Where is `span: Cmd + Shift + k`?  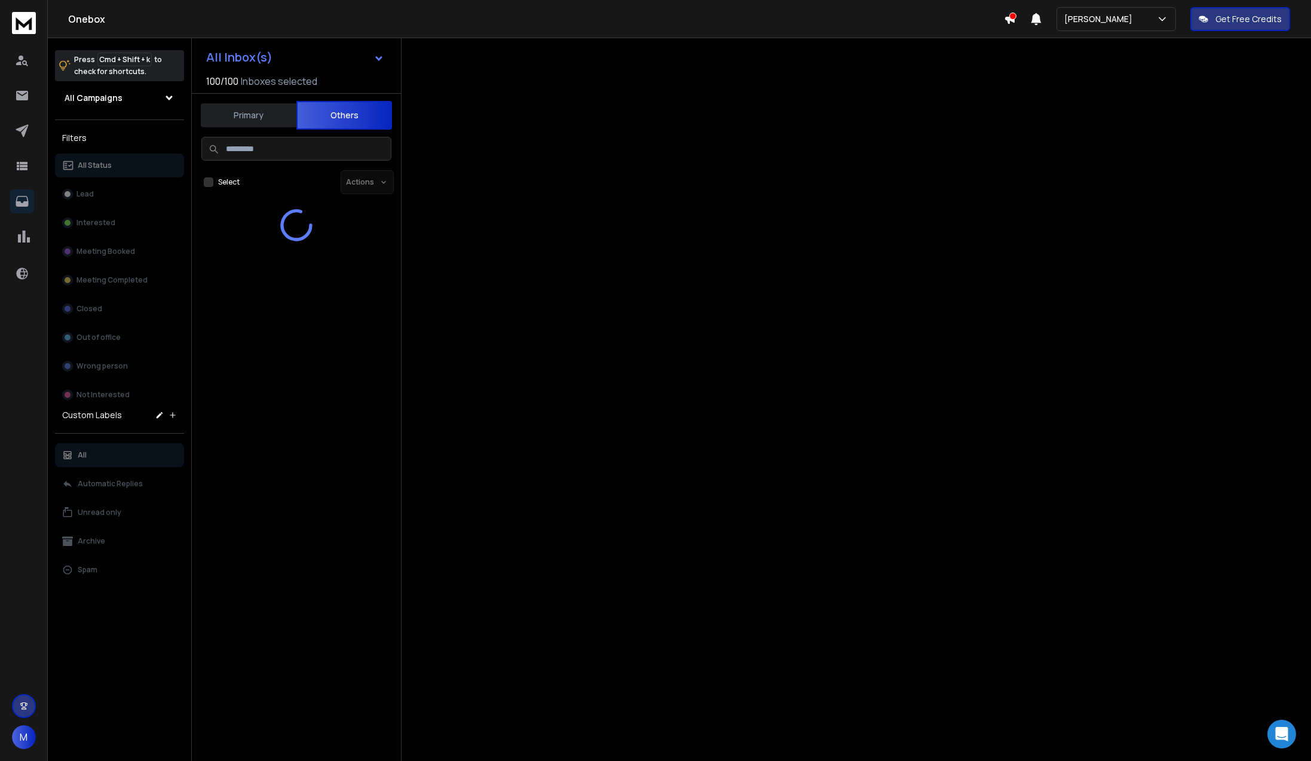
span: Cmd + Shift + k is located at coordinates (124, 59).